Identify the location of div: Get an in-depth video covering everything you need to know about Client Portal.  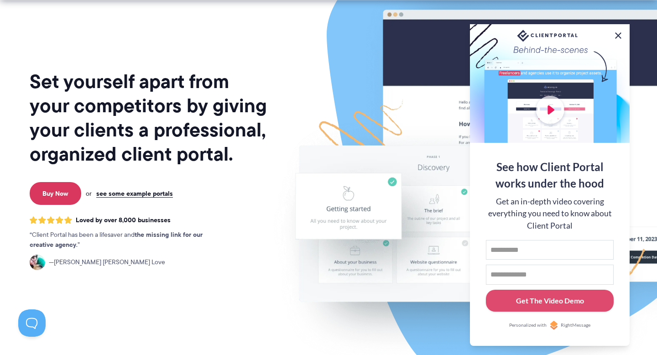
(550, 214).